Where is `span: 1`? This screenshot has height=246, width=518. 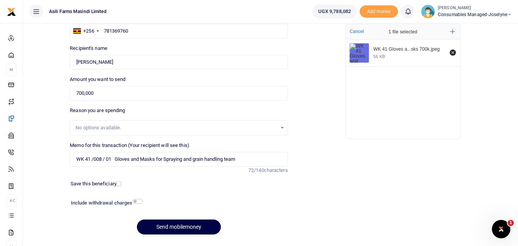 span: 1 is located at coordinates (511, 223).